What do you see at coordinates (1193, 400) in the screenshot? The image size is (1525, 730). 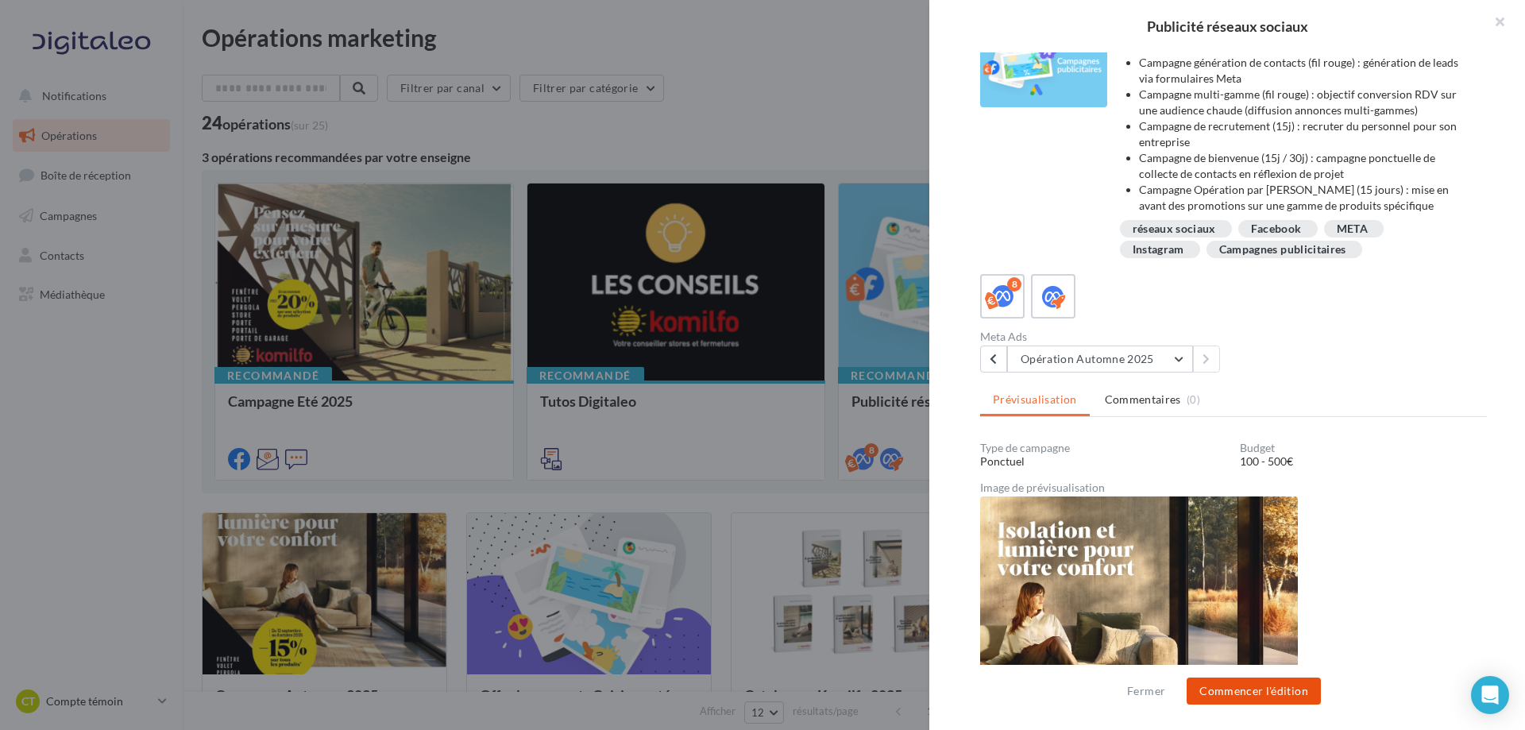 I see `span: (0)` at bounding box center [1193, 400].